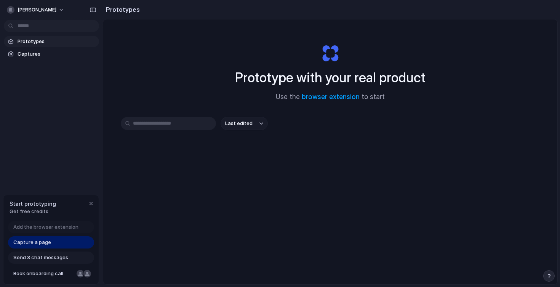  Describe the element at coordinates (51, 42) in the screenshot. I see `a: Prototypes` at that location.